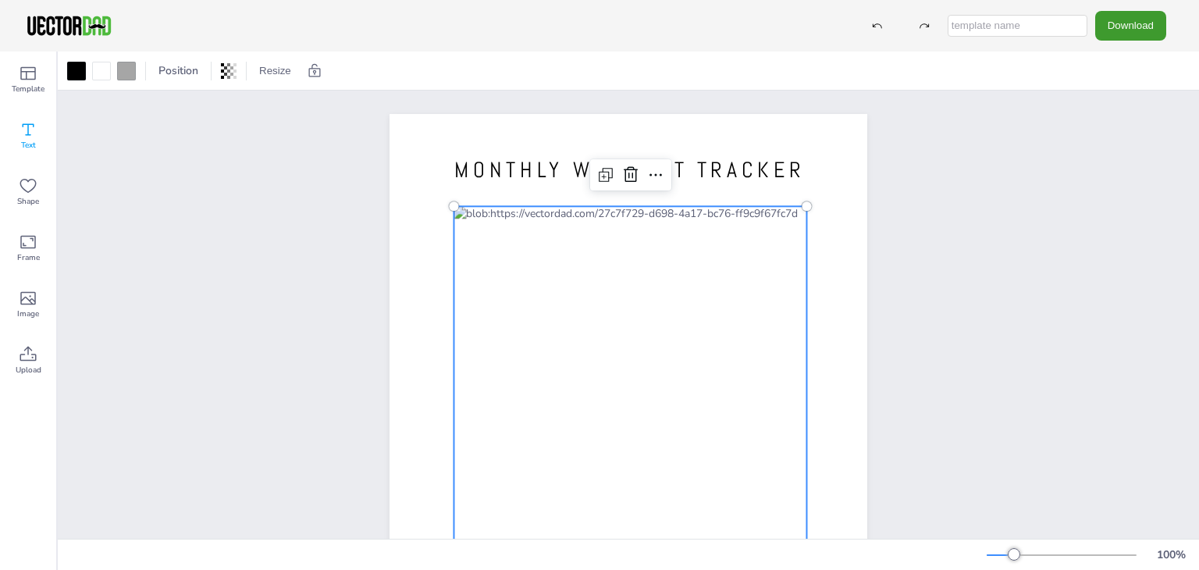 This screenshot has width=1199, height=570. I want to click on span: Upload, so click(28, 370).